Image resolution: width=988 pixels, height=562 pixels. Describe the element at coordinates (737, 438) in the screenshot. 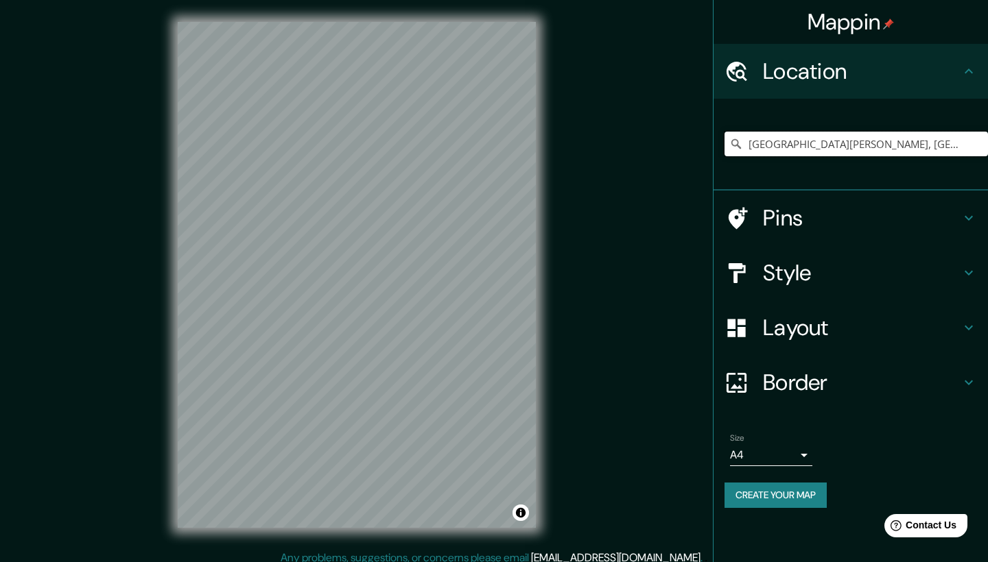

I see `label: Size` at that location.